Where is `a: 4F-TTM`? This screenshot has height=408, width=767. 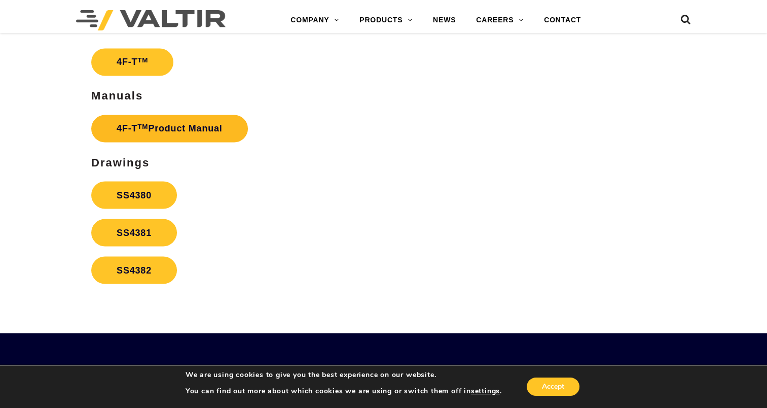
a: 4F-TTM is located at coordinates (132, 62).